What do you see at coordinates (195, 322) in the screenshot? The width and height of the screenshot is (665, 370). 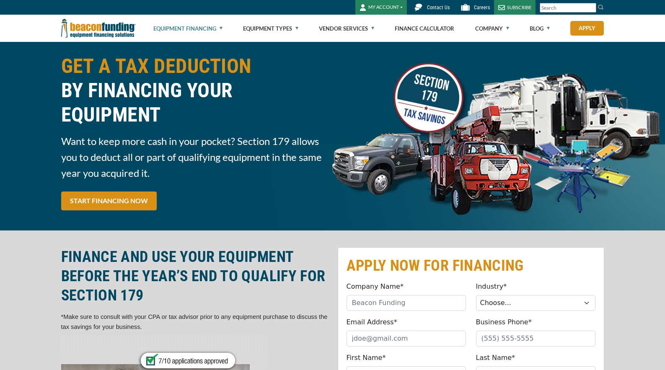 I see `span: *Make sure to consult with your CPA or tax advisor prior to any equipment purchase to discuss the...` at bounding box center [195, 322].